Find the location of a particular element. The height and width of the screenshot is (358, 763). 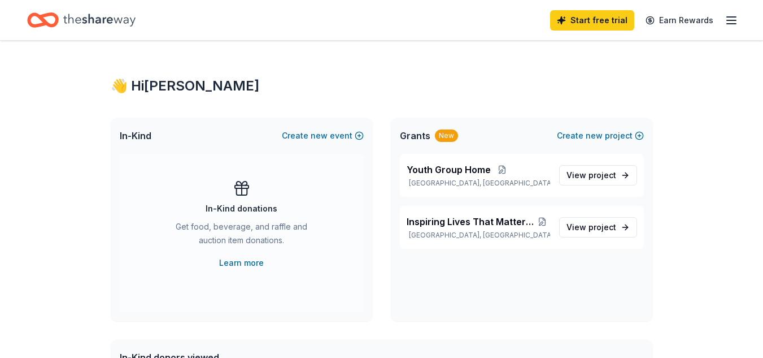

button: Createnewproject is located at coordinates (601, 136).